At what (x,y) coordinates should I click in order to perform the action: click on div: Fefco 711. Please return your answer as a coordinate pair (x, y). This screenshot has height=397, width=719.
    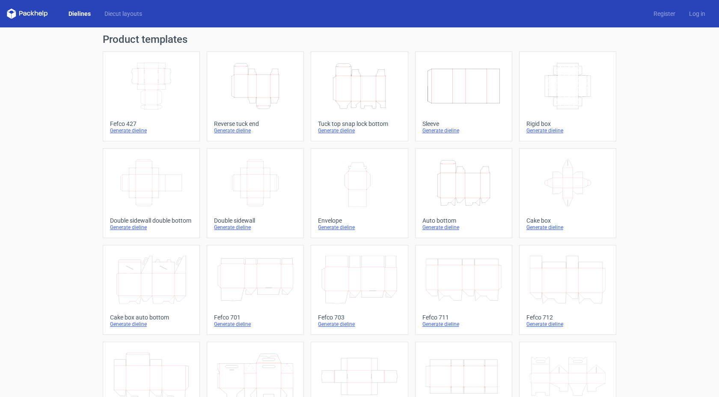
    Looking at the image, I should click on (463, 317).